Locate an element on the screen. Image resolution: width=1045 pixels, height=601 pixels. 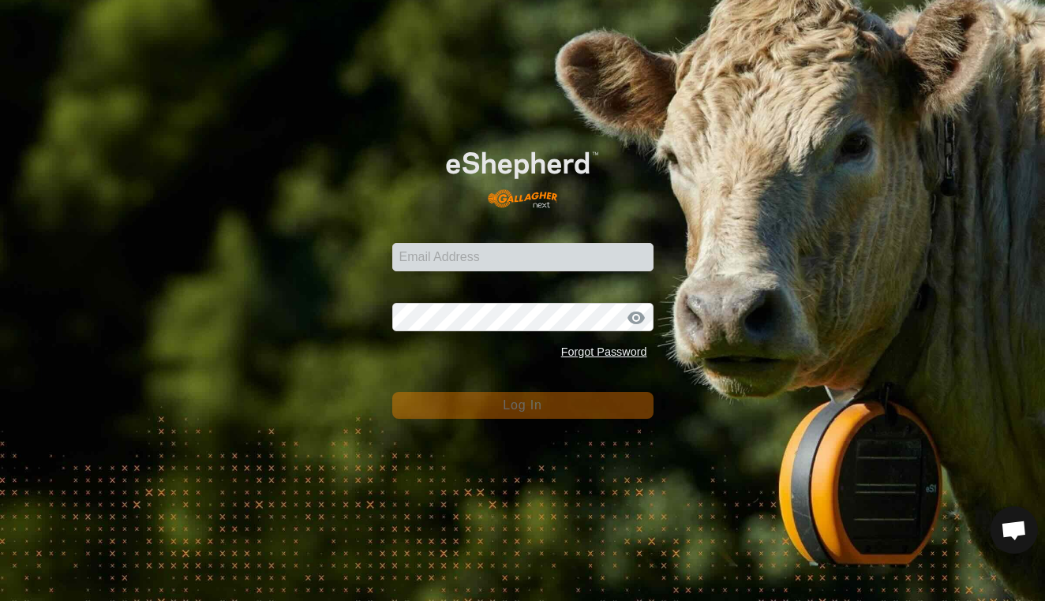
a: Forgot Password is located at coordinates (604, 352).